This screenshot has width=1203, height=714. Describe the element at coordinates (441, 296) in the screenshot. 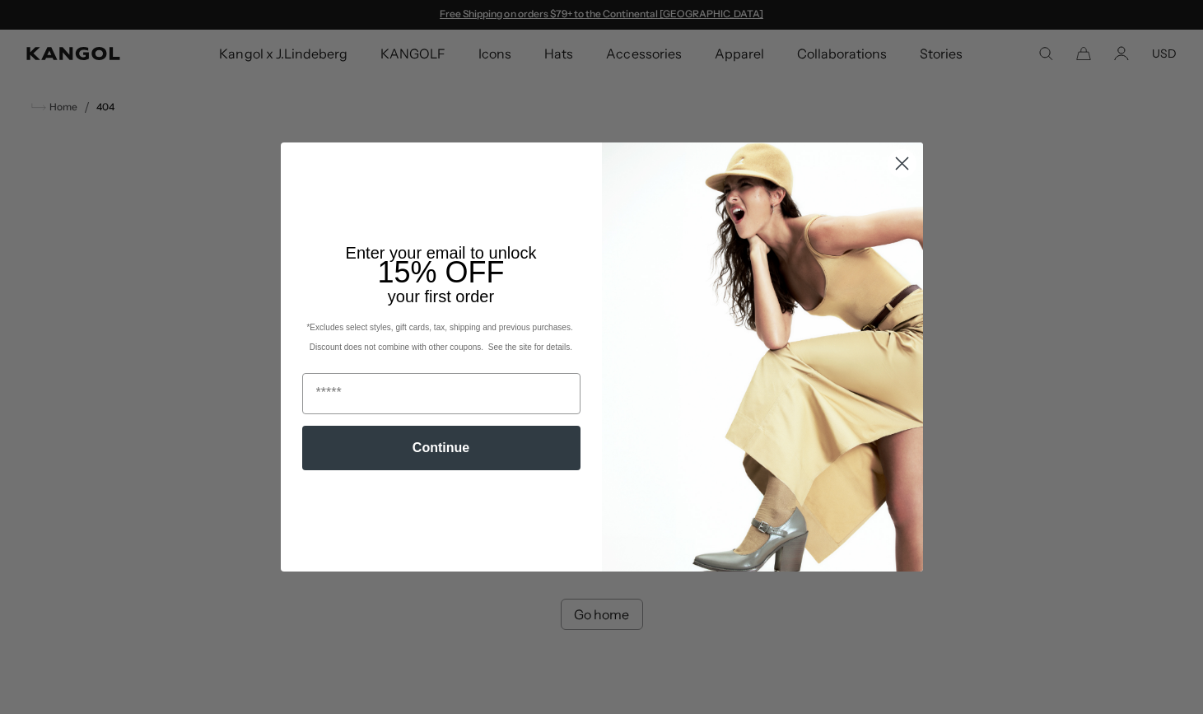

I see `span: your first order` at that location.